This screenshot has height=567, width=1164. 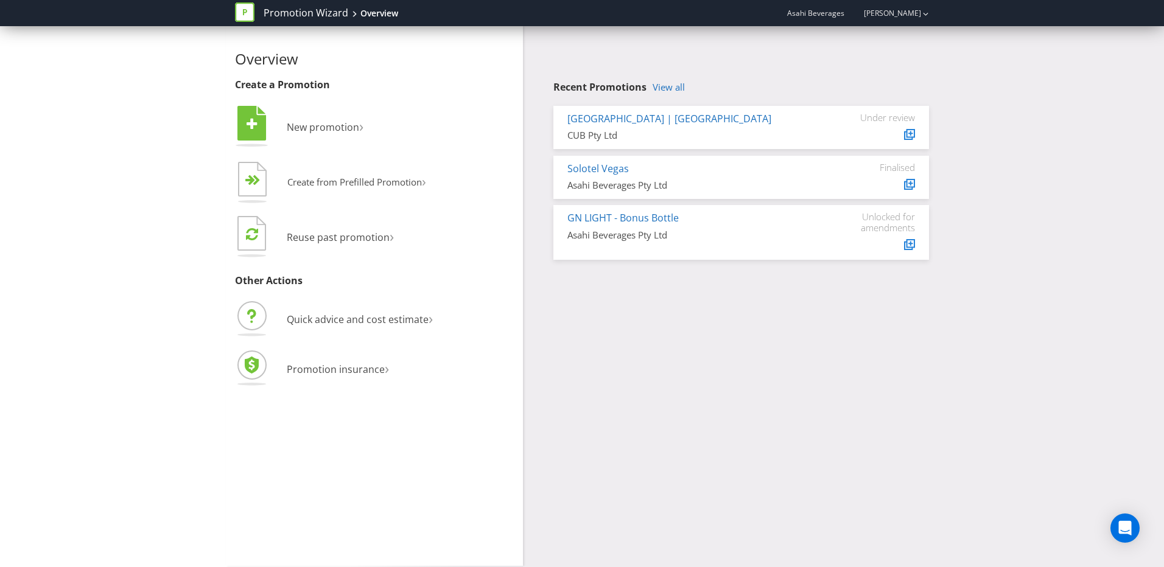 What do you see at coordinates (695, 135) in the screenshot?
I see `div: CUB Pty Ltd` at bounding box center [695, 135].